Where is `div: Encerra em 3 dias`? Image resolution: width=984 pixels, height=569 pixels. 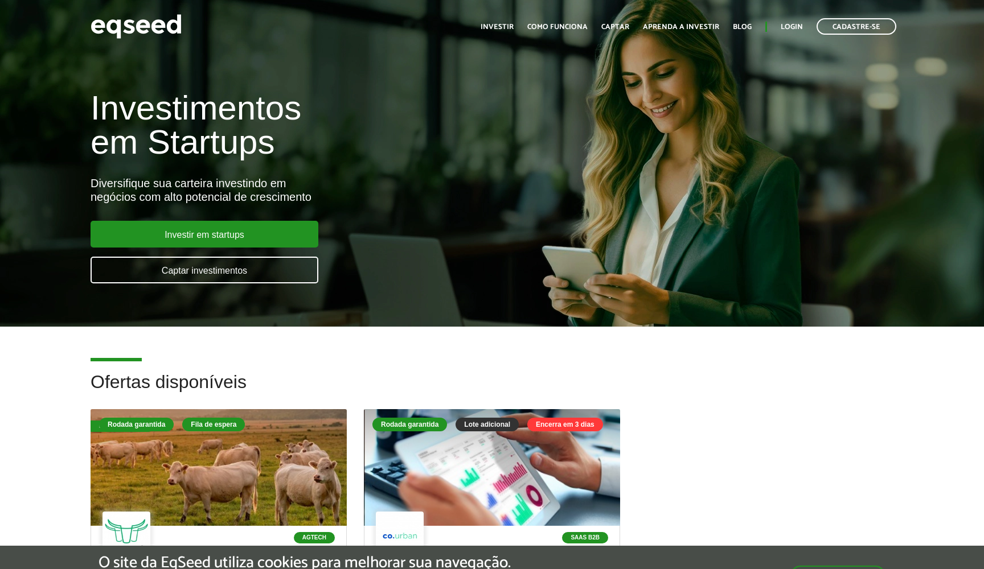 div: Encerra em 3 dias is located at coordinates (565, 425).